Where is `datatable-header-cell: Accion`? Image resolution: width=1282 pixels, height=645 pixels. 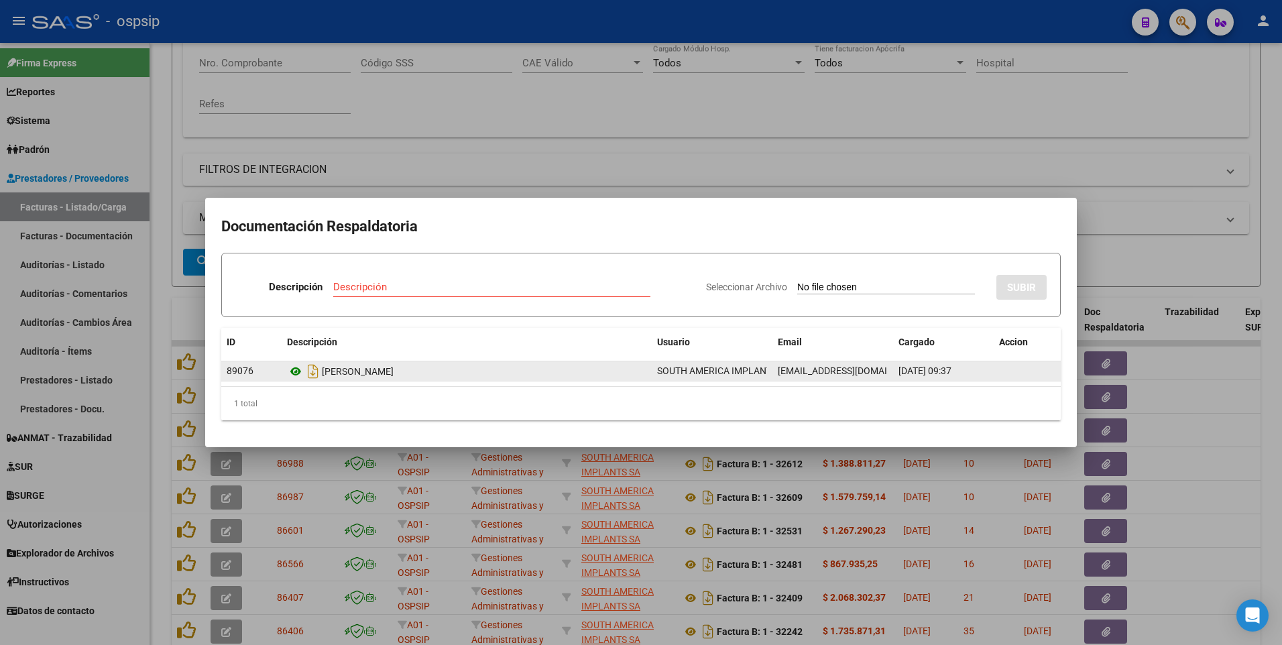 datatable-header-cell: Accion is located at coordinates (1027, 342).